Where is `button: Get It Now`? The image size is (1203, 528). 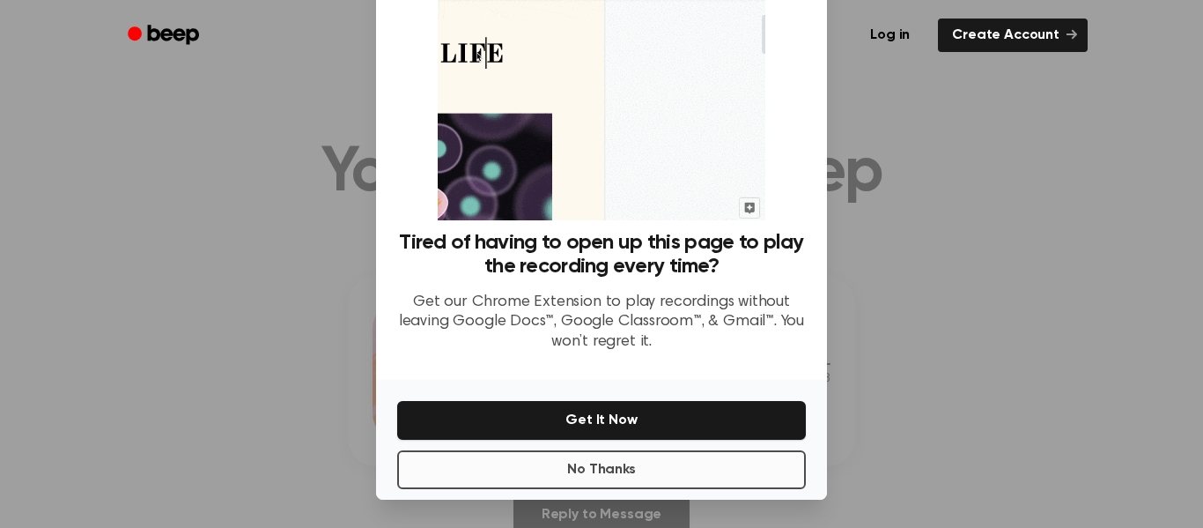
button: Get It Now is located at coordinates (602, 420).